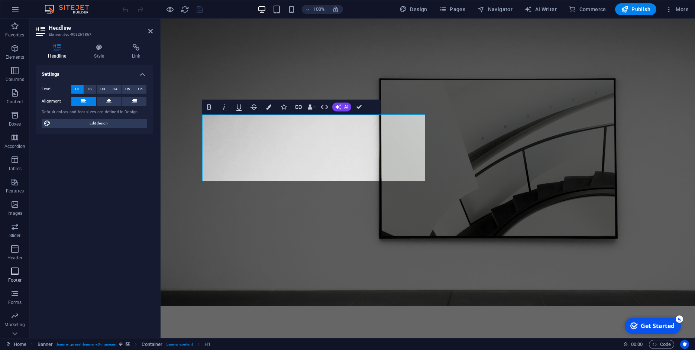 This screenshot has height=350, width=695. Describe the element at coordinates (540, 9) in the screenshot. I see `span: AI Writer` at that location.